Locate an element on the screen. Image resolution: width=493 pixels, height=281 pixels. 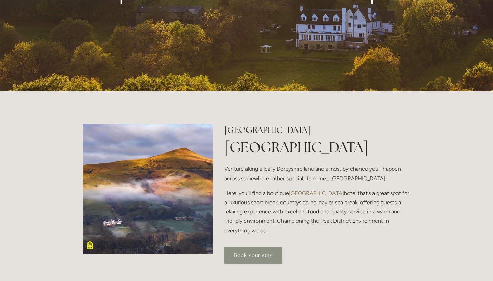
a: Book your stay is located at coordinates (253, 255).